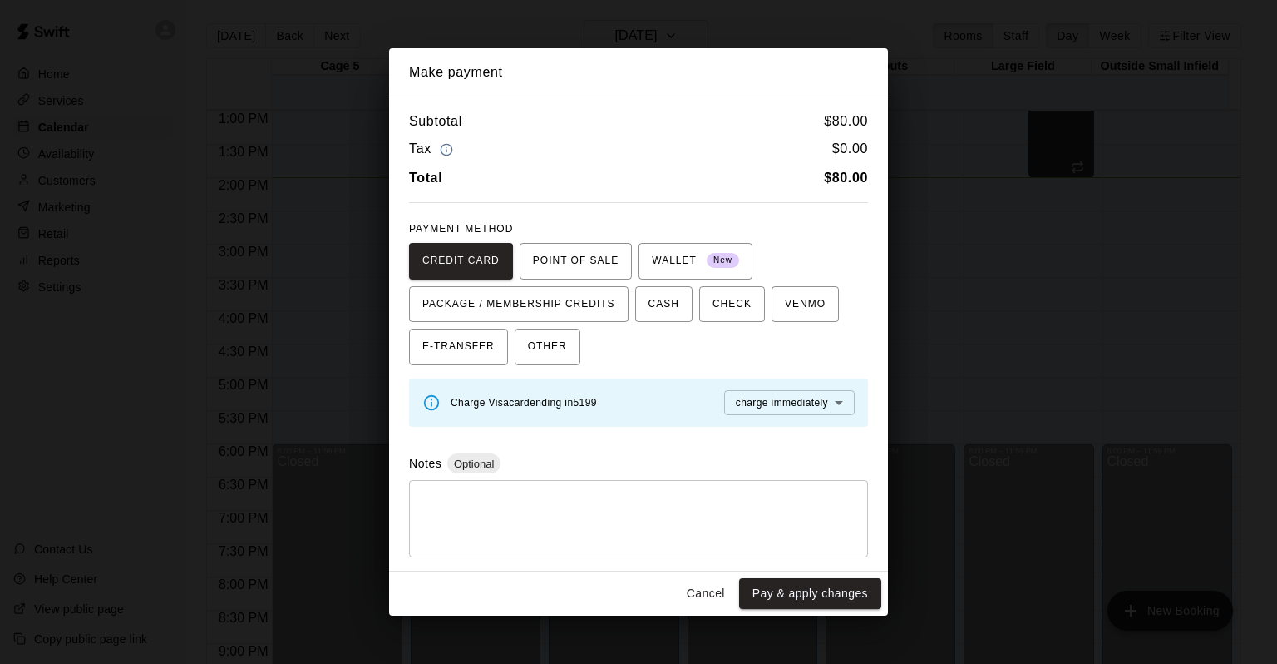 Image resolution: width=1277 pixels, height=664 pixels. I want to click on button: CASH, so click(664, 304).